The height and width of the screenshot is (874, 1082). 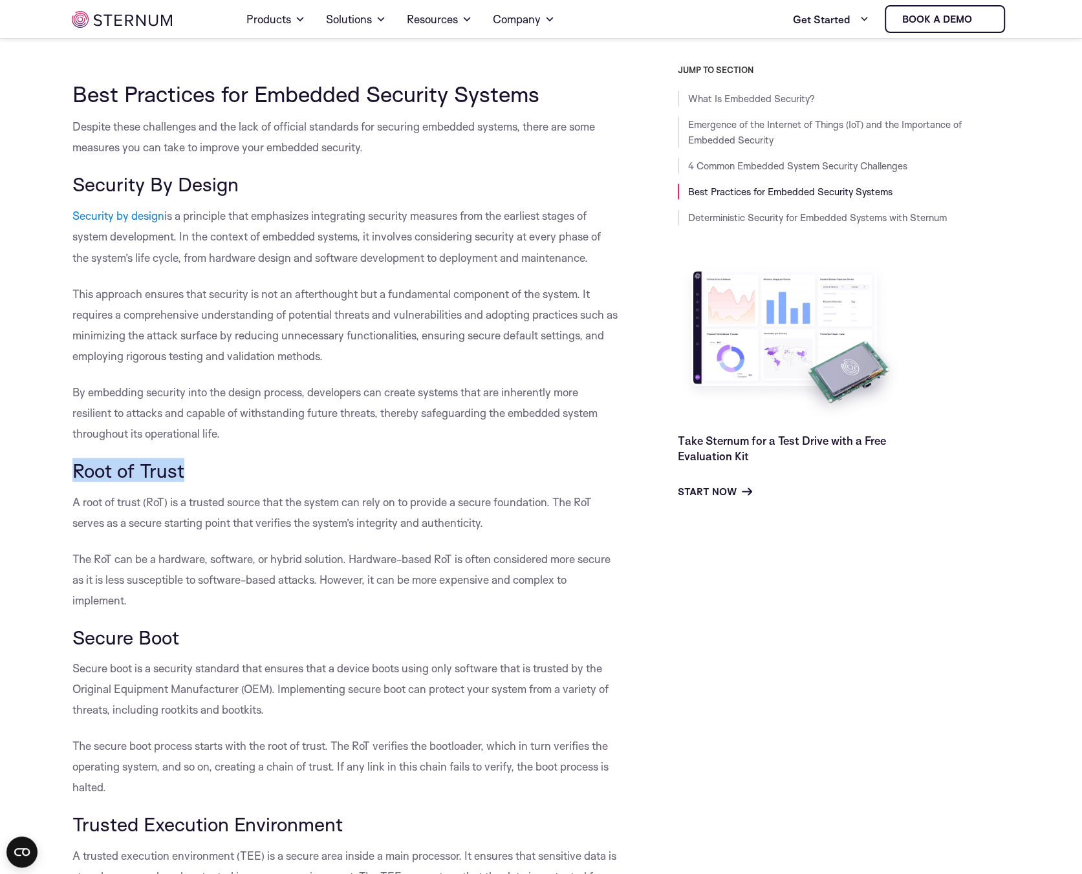 I want to click on span: Best Practices for Embedded Security Systems, so click(x=306, y=94).